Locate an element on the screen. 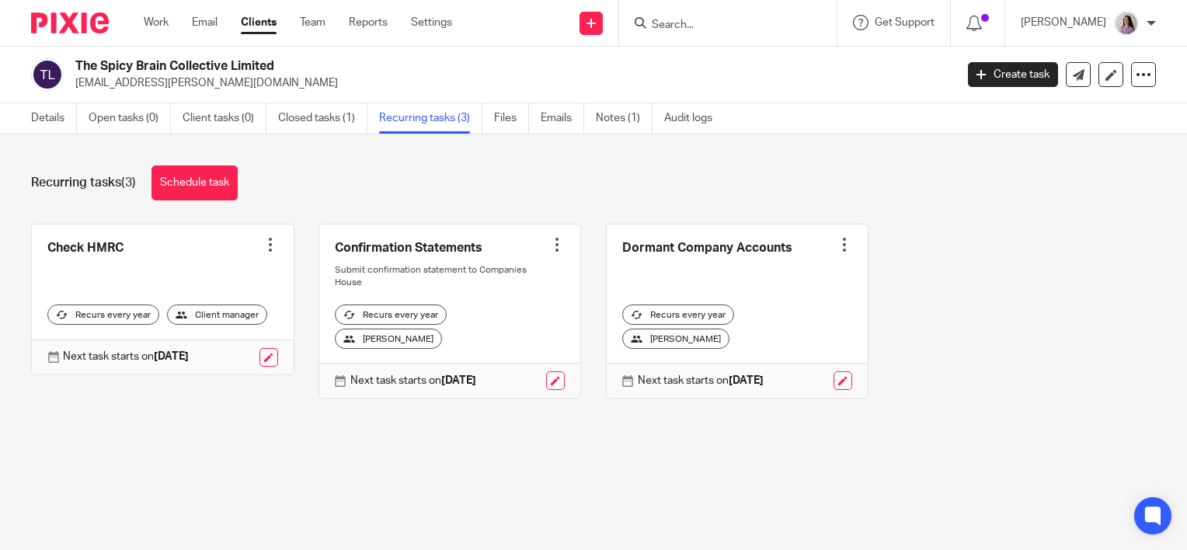  a: Recurring tasks (3) is located at coordinates (430, 118).